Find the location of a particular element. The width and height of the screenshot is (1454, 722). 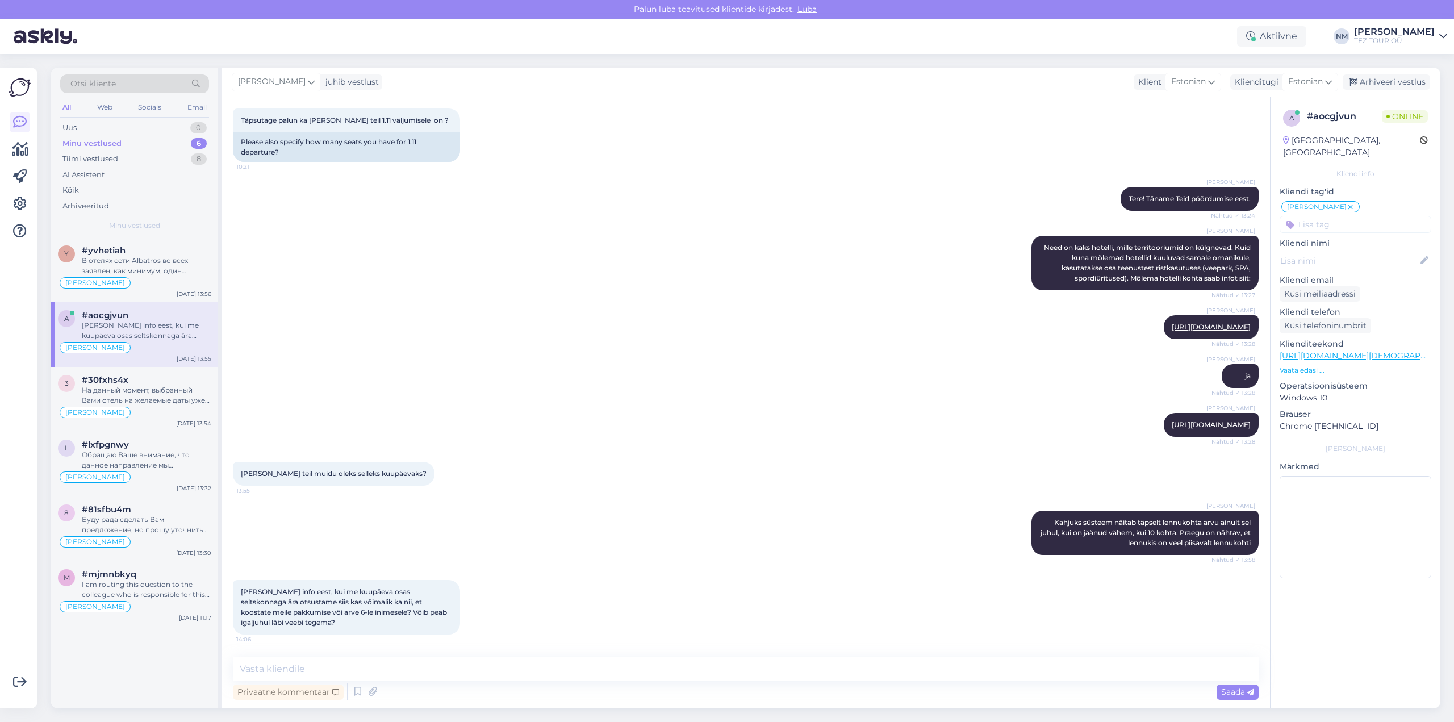

span: 10:21 is located at coordinates (257, 166).